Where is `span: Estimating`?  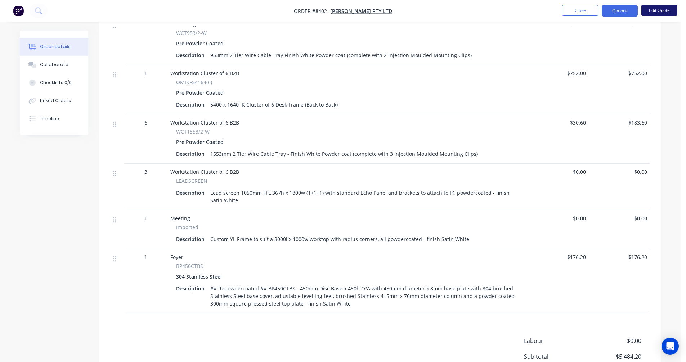 span: Estimating is located at coordinates (183, 24).